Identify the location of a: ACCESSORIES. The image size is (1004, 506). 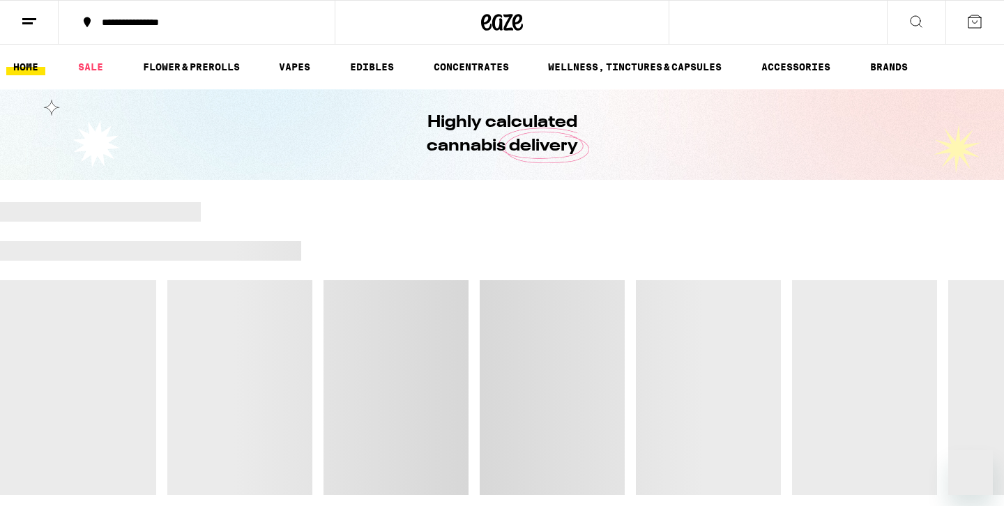
(796, 67).